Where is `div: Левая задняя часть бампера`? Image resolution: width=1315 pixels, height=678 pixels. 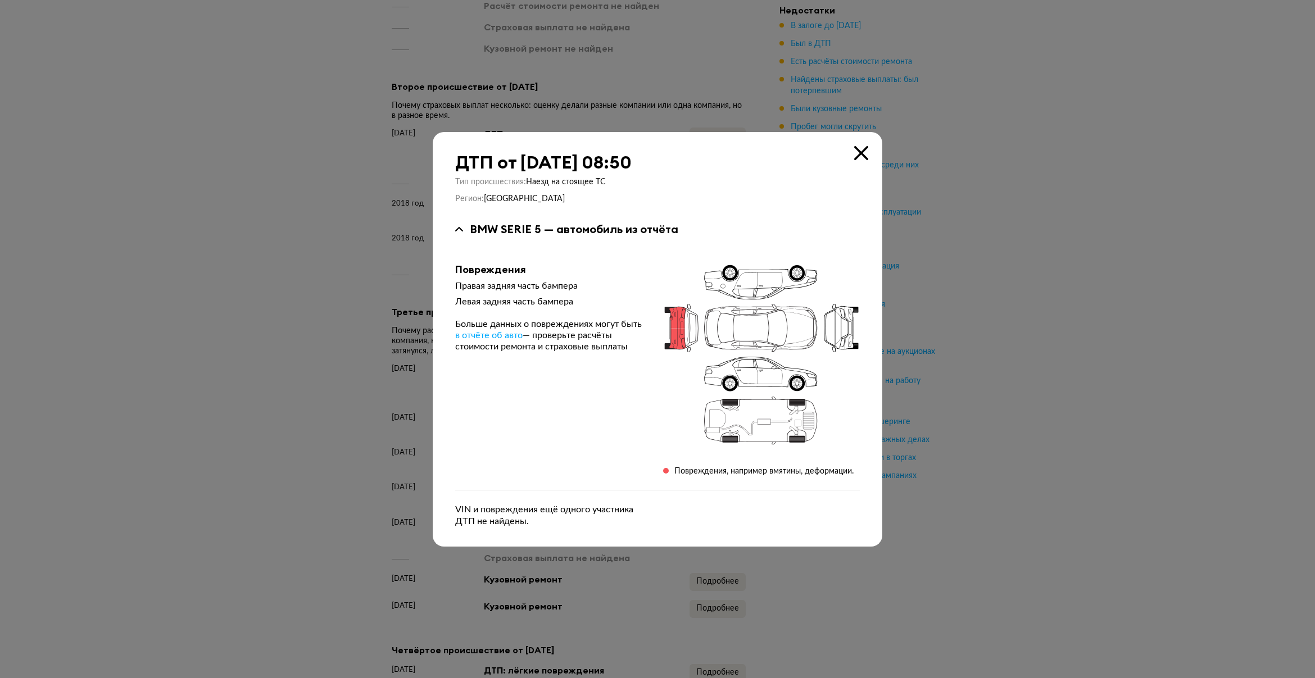
div: Левая задняя часть бампера is located at coordinates (550, 302).